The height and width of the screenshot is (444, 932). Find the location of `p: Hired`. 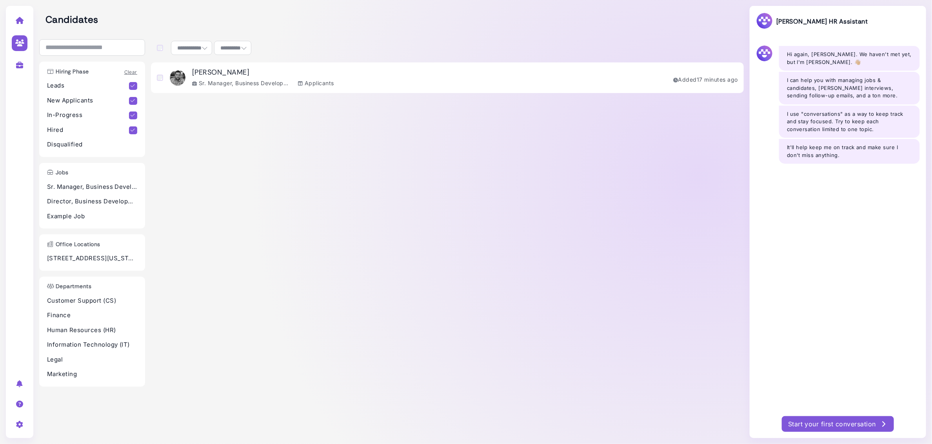

p: Hired is located at coordinates (88, 130).